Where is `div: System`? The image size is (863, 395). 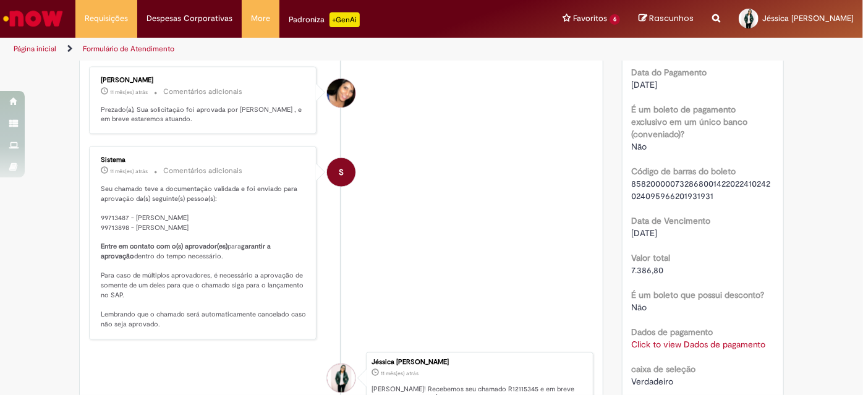 div: System is located at coordinates (341, 172).